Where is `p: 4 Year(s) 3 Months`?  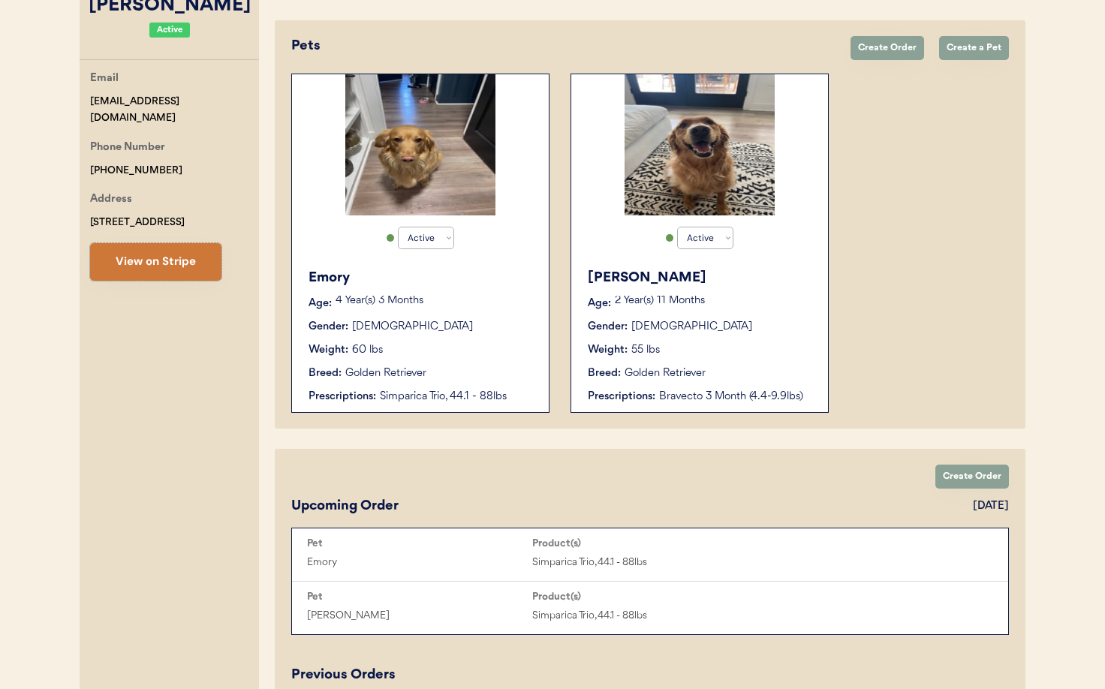
p: 4 Year(s) 3 Months is located at coordinates (435, 301).